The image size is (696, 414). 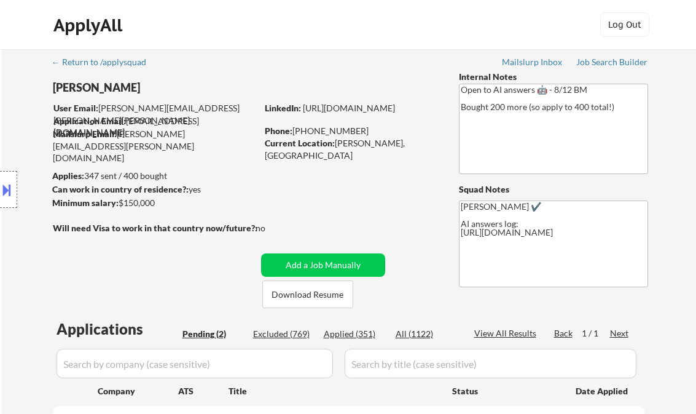 What do you see at coordinates (104, 62) in the screenshot?
I see `div: ← Return to /applysquad` at bounding box center [104, 62].